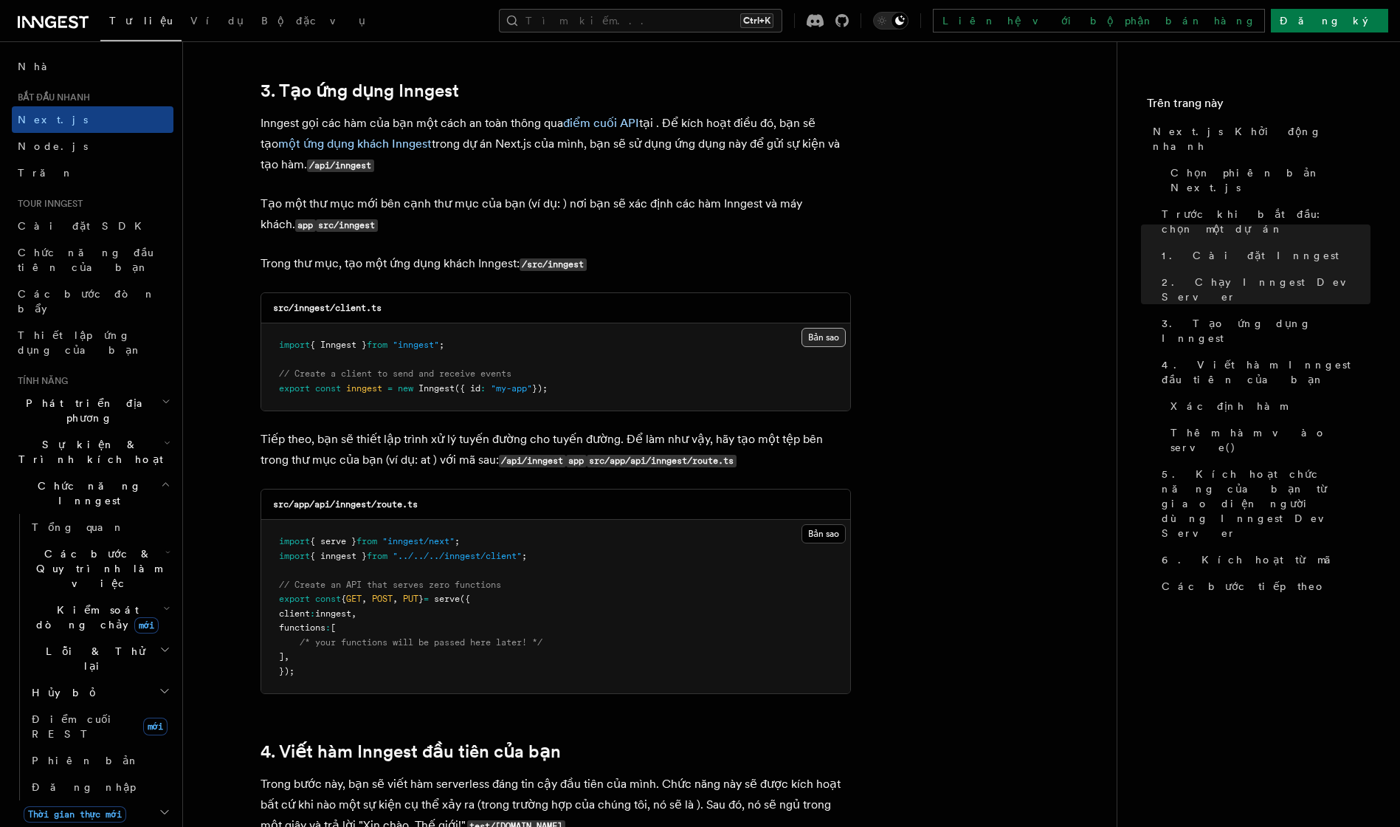 The width and height of the screenshot is (1400, 827). What do you see at coordinates (338, 556) in the screenshot?
I see `span: { inngest }` at bounding box center [338, 556].